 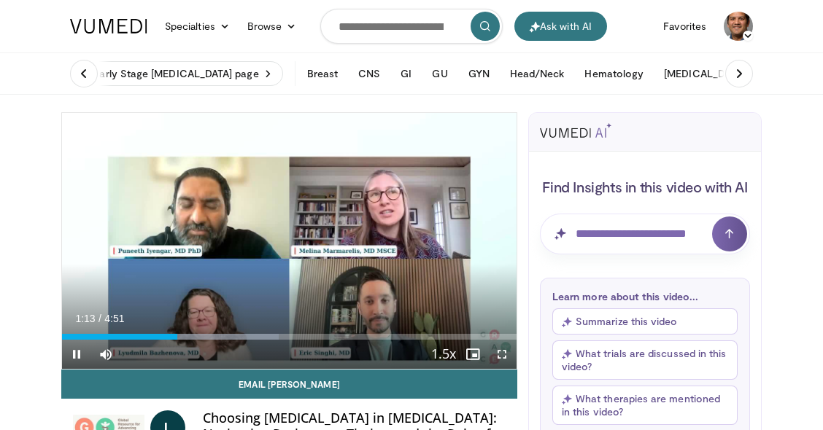 I want to click on a: Browse, so click(x=272, y=26).